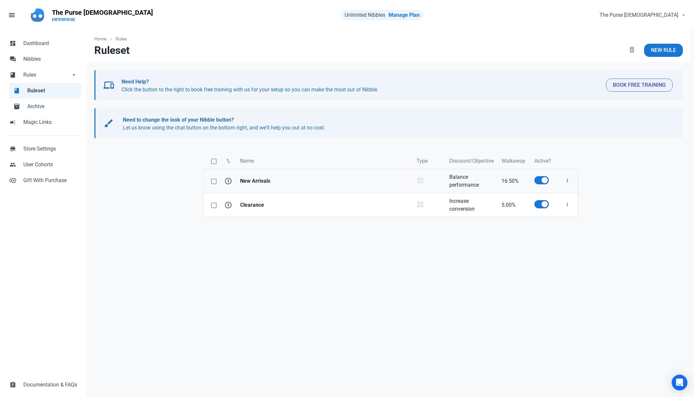 The height and width of the screenshot is (397, 694). What do you see at coordinates (17, 106) in the screenshot?
I see `span: inventory_2` at bounding box center [17, 106].